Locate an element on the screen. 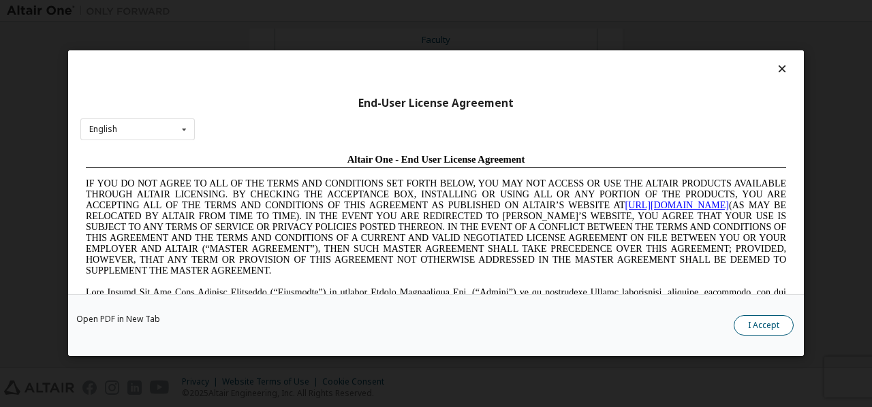  span: IF YOU DO NOT AGREE TO ALL OF THE TERMS AND CONDITIONS SET FORTH BELOW, YOU MAY NOT ACCESS OR USE... is located at coordinates (356, 78).